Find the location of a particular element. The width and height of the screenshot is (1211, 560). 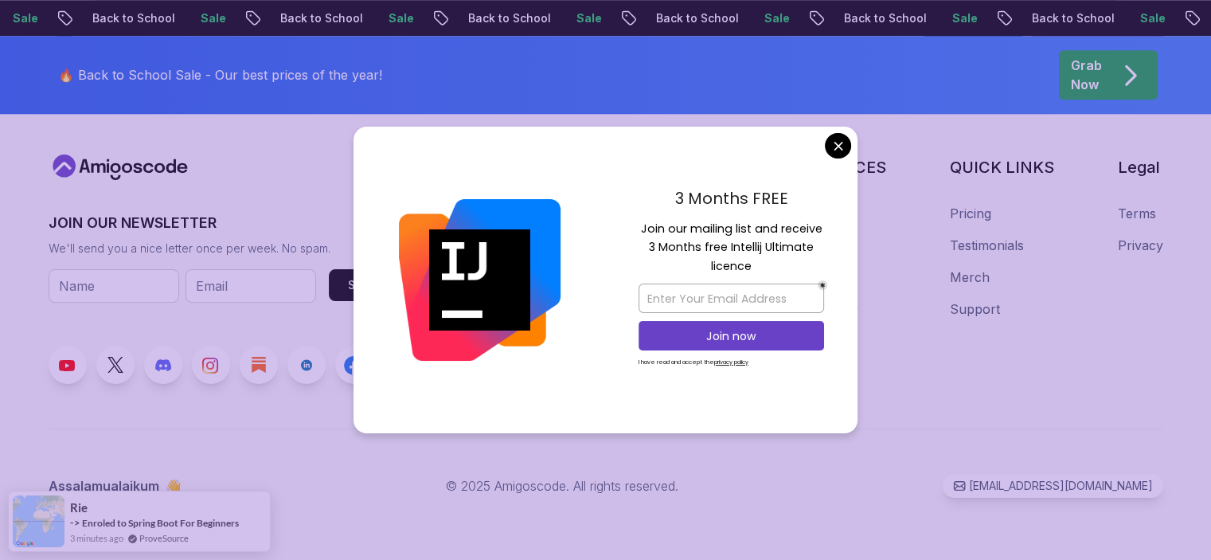

a: Merch is located at coordinates (970, 277).